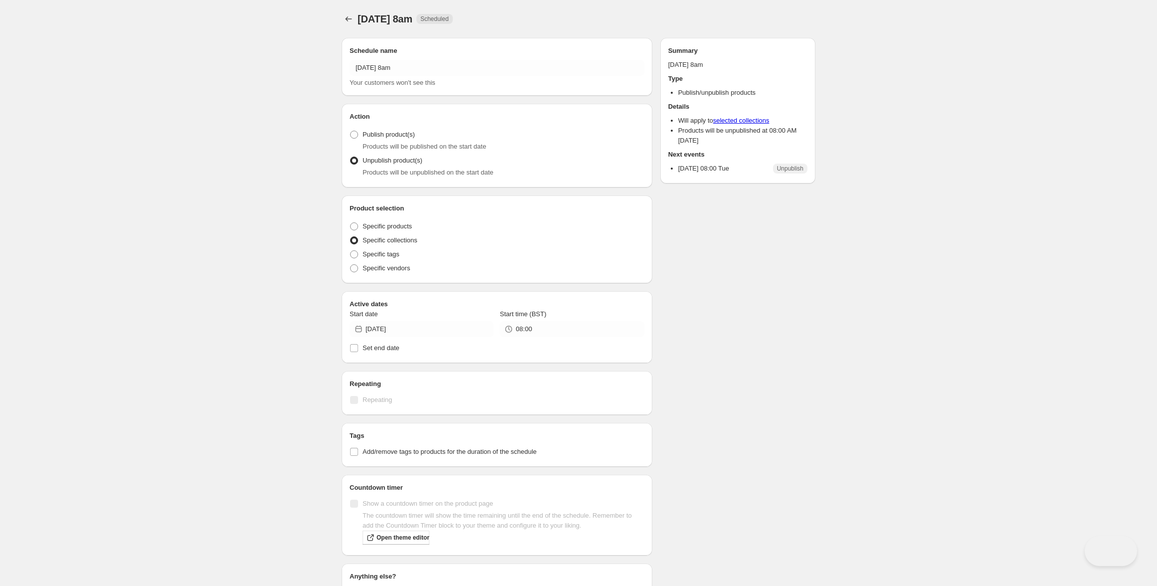 This screenshot has height=586, width=1157. Describe the element at coordinates (742, 93) in the screenshot. I see `li: Publish/unpublish products` at that location.